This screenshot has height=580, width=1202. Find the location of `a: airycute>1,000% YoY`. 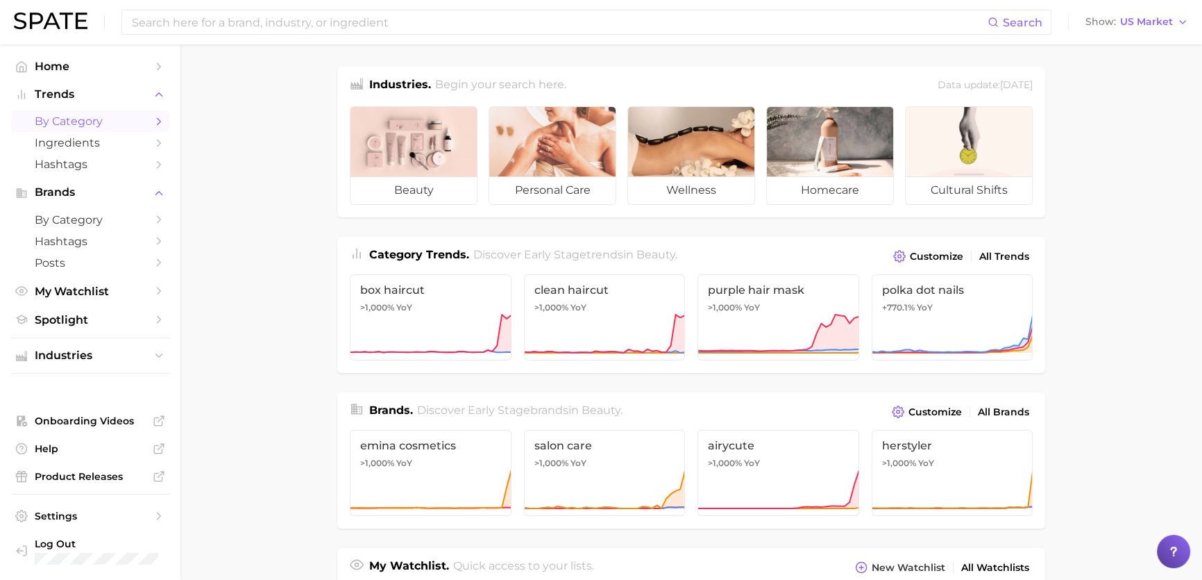

a: airycute>1,000% YoY is located at coordinates (778, 473).